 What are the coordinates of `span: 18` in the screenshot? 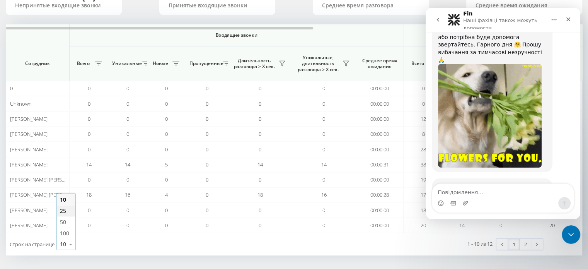 It's located at (260, 194).